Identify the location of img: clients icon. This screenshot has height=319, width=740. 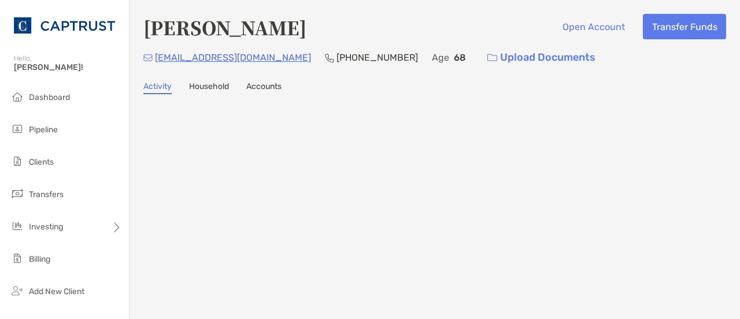
(17, 161).